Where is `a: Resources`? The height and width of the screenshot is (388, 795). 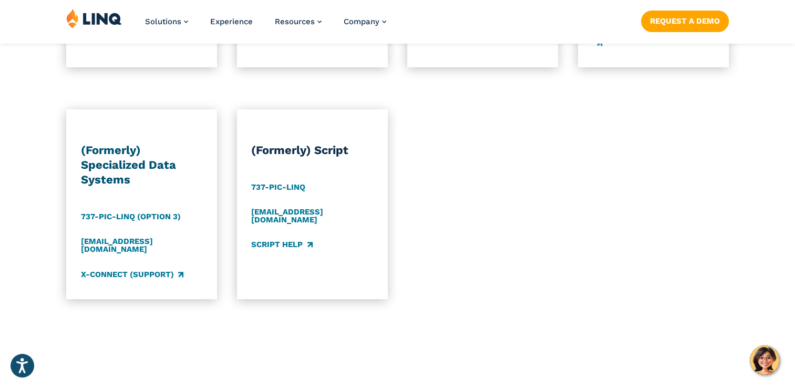
a: Resources is located at coordinates (298, 22).